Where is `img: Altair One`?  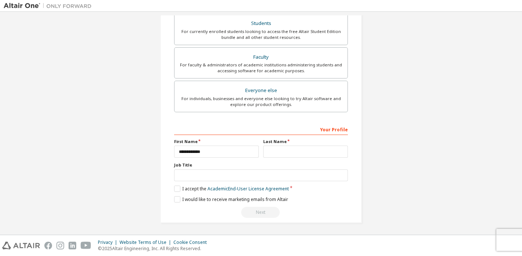
img: Altair One is located at coordinates (49, 6).